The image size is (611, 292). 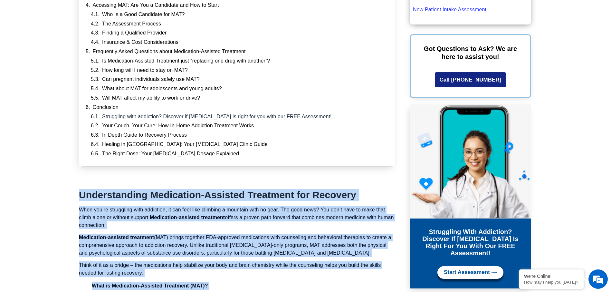 I want to click on p: When you’re struggling with addiction, it can feel like climbing a mountain with no gear. The goo..., so click(x=237, y=218).